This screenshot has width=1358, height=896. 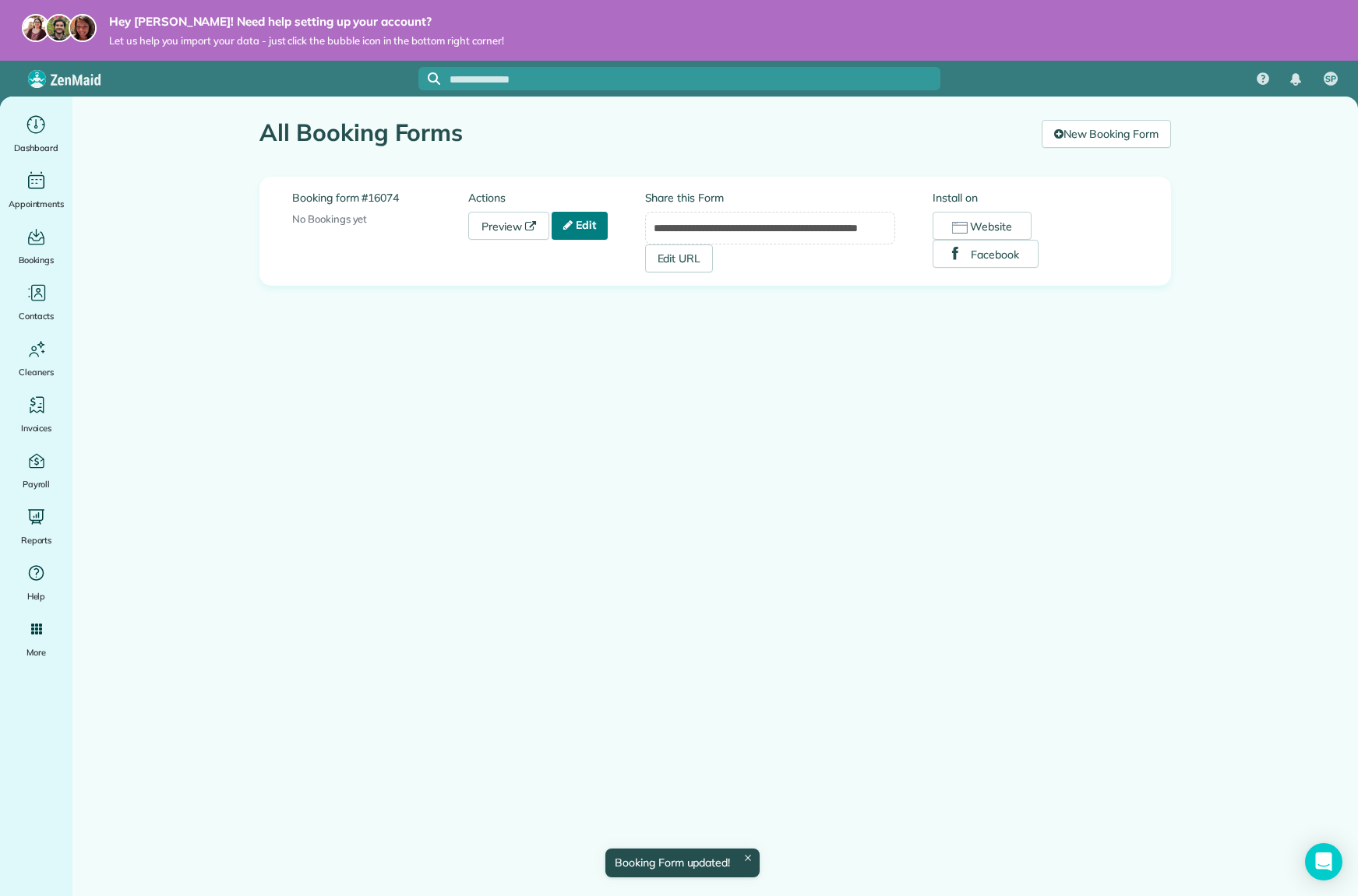 What do you see at coordinates (683, 863) in the screenshot?
I see `div: Booking Form updated!` at bounding box center [683, 863].